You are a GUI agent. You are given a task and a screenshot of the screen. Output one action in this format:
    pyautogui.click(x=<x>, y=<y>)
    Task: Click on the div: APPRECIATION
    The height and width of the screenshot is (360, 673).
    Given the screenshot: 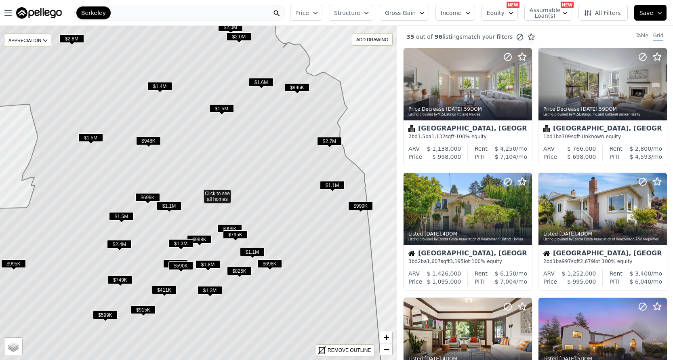 What is the action you would take?
    pyautogui.click(x=27, y=40)
    